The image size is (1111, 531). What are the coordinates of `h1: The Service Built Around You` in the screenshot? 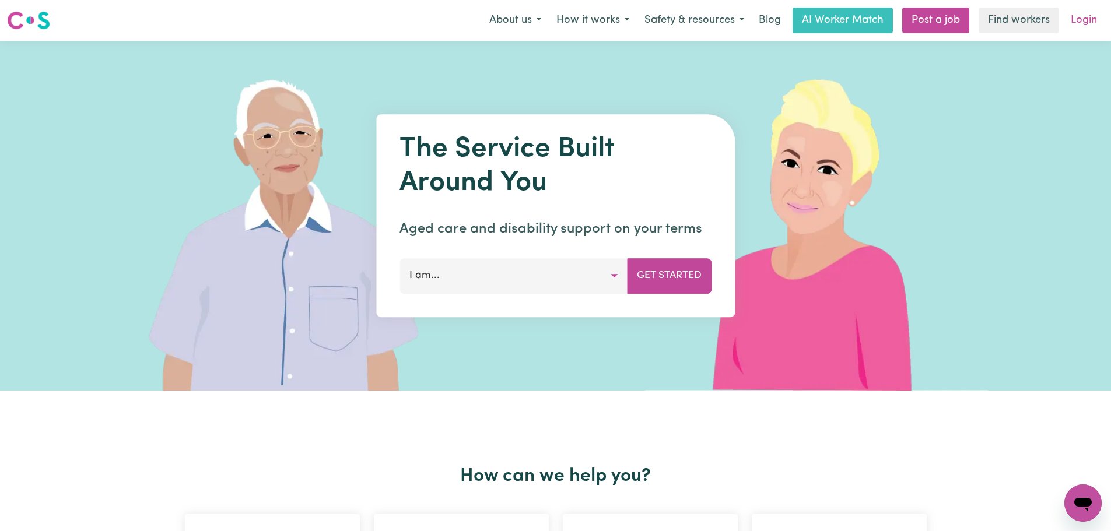 It's located at (555, 166).